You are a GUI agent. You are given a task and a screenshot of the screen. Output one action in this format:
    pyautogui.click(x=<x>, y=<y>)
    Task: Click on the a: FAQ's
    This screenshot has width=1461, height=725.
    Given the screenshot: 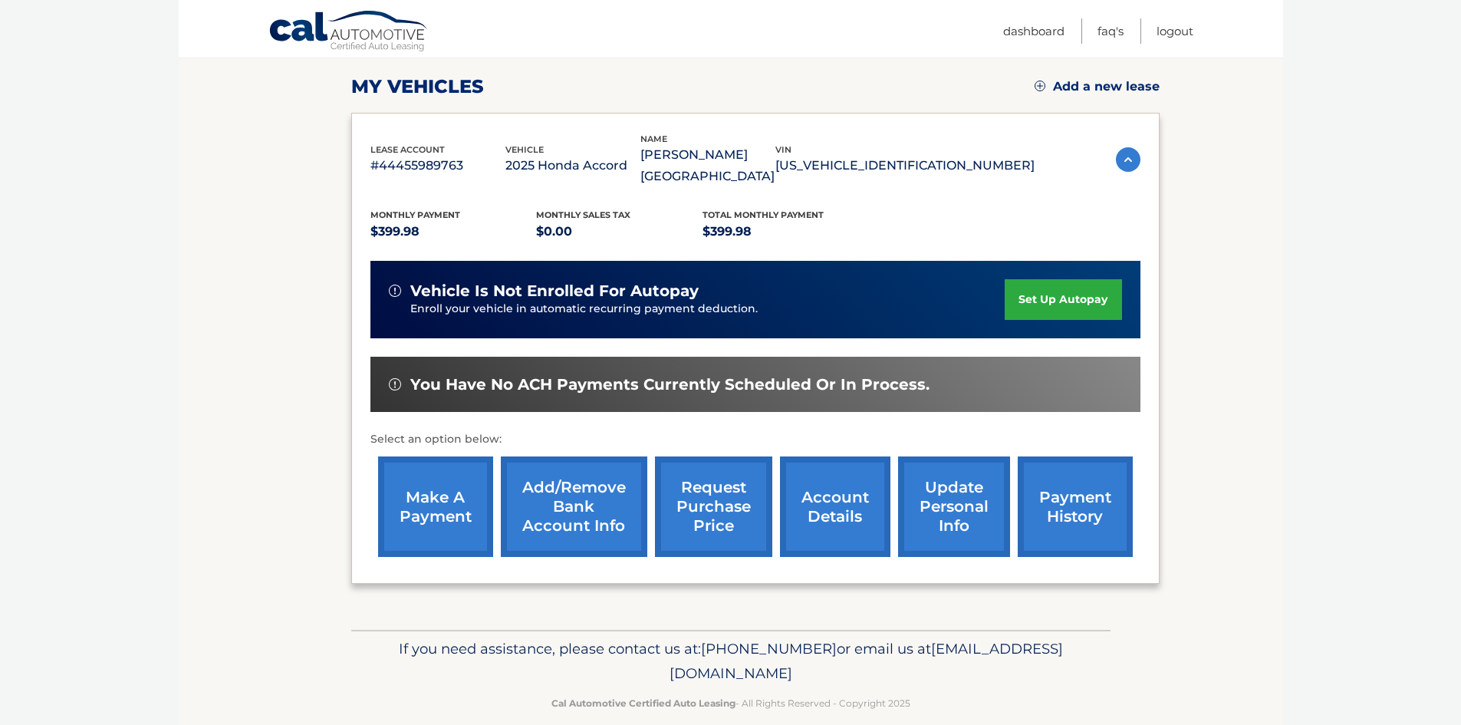 What is the action you would take?
    pyautogui.click(x=1110, y=31)
    